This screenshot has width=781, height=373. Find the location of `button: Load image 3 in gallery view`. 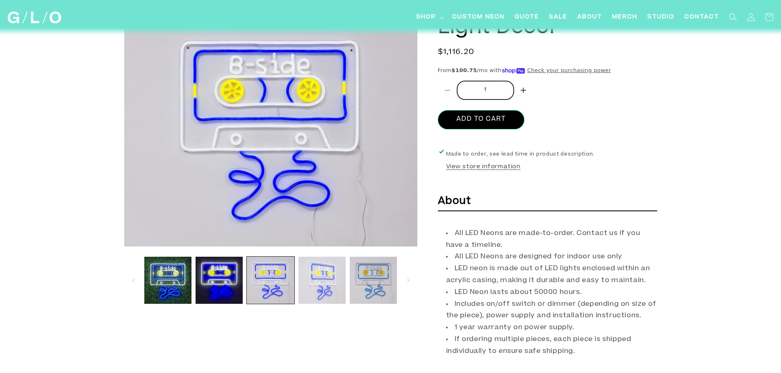

button: Load image 3 in gallery view is located at coordinates (270, 280).